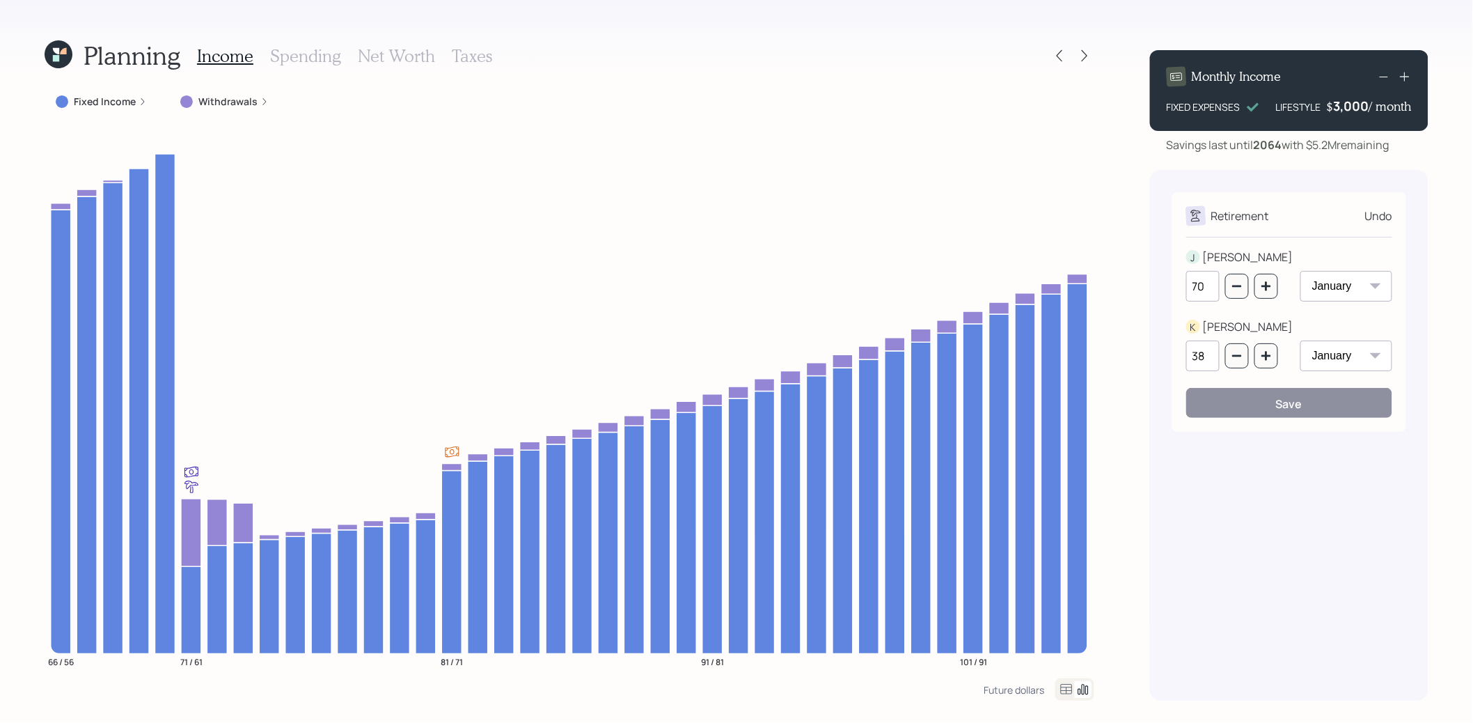  I want to click on div: Save, so click(1290, 404).